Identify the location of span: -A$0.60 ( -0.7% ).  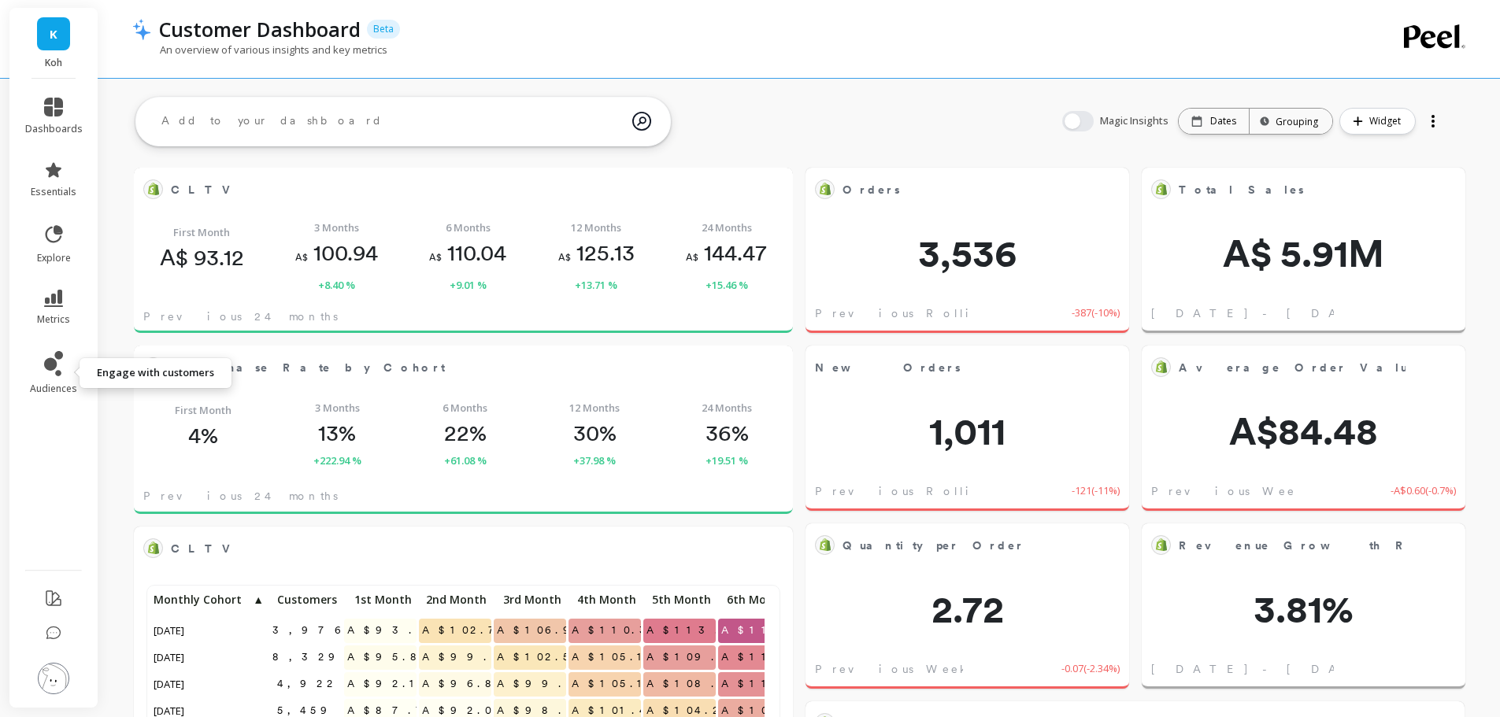
(1423, 491).